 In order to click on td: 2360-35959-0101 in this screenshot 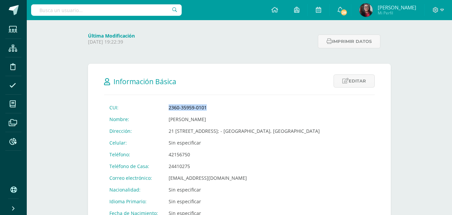, I will do `click(244, 107)`.